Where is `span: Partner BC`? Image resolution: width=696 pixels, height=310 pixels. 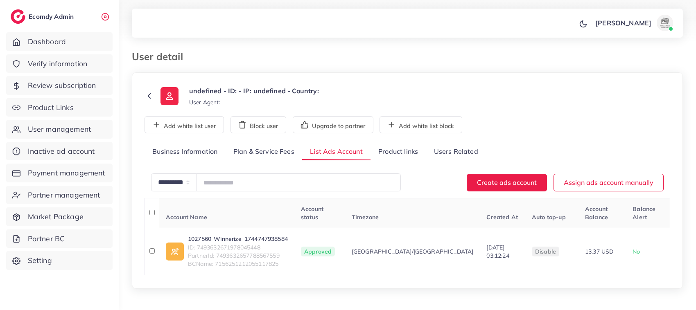
span: Partner BC is located at coordinates (46, 239).